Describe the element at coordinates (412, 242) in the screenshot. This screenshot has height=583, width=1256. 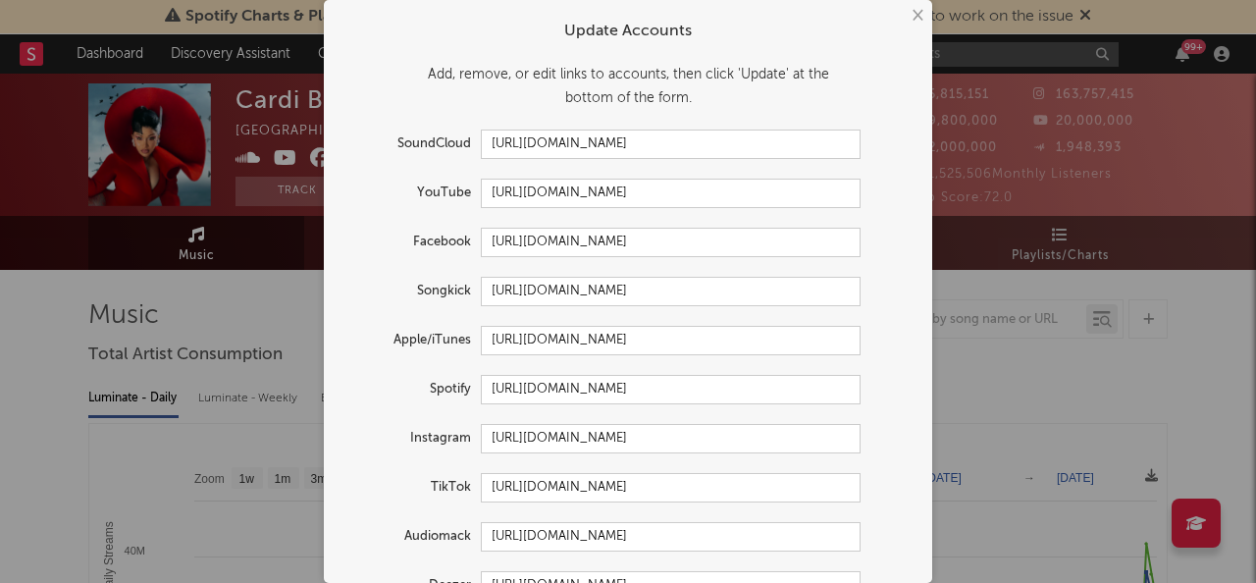
I see `label: Facebook` at that location.